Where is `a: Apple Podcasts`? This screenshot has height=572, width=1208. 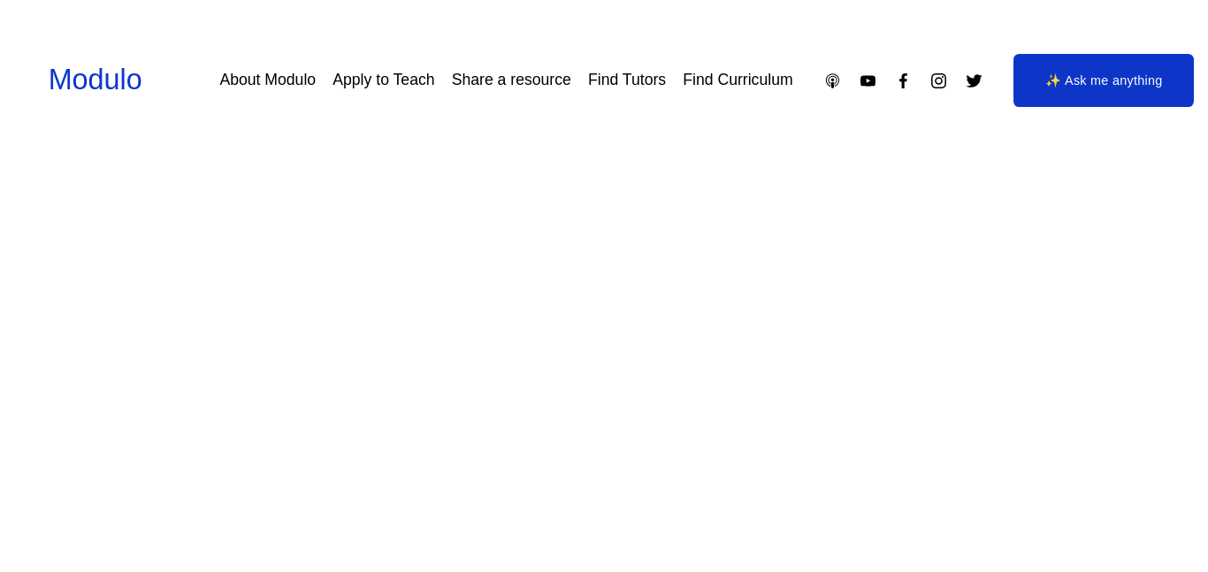 a: Apple Podcasts is located at coordinates (832, 80).